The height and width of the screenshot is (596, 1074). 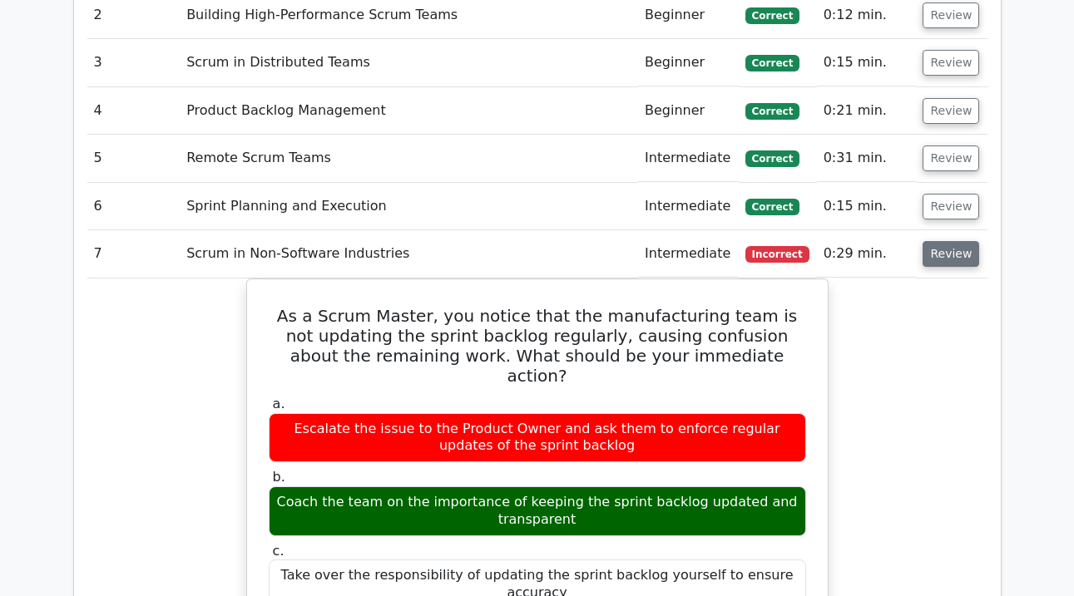 What do you see at coordinates (134, 111) in the screenshot?
I see `td: 4` at bounding box center [134, 111].